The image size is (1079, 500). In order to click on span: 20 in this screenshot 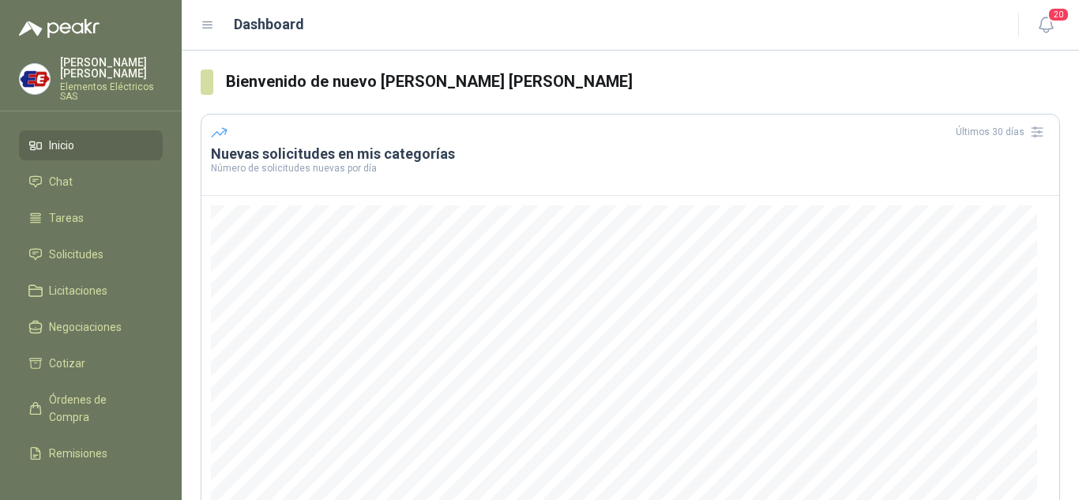, I will do `click(1058, 14)`.